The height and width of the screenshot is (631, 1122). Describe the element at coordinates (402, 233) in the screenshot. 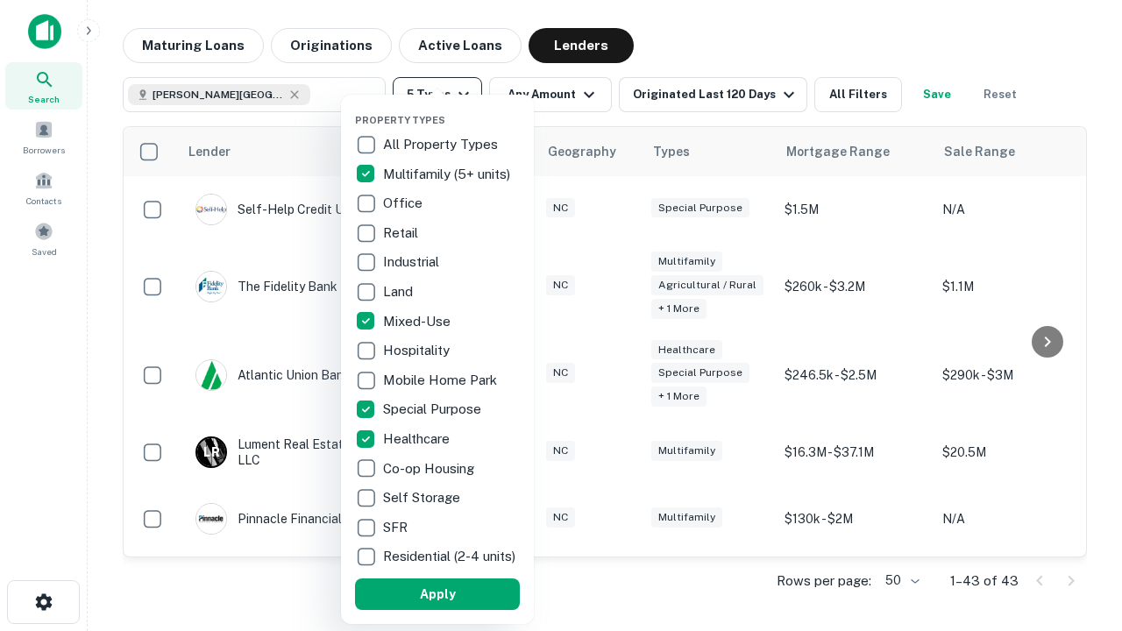

I see `p: Retail` at that location.